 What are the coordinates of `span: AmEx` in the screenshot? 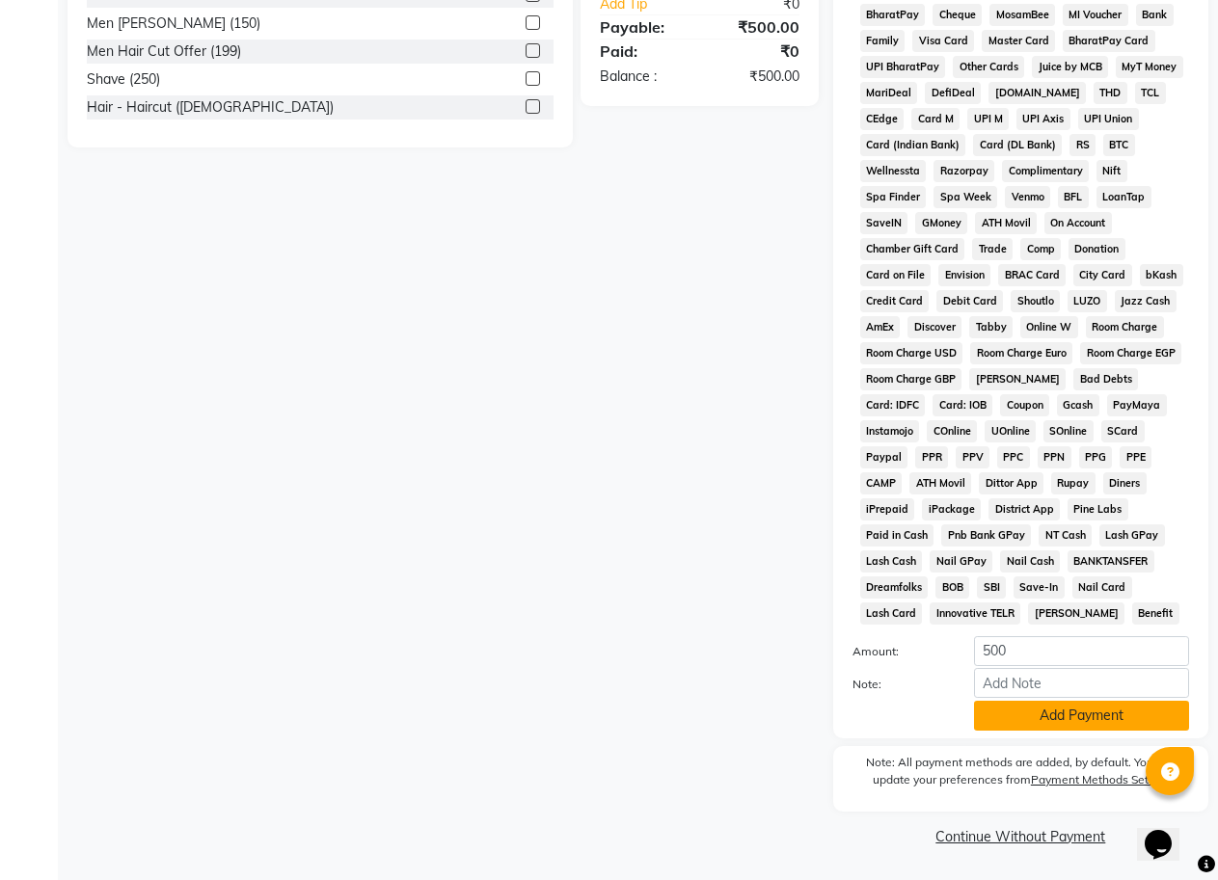 It's located at (880, 327).